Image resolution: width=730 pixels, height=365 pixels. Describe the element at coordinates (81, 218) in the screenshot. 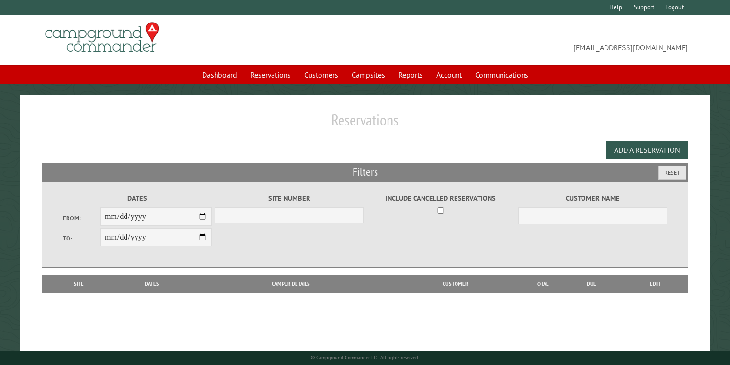

I see `label: From:` at that location.